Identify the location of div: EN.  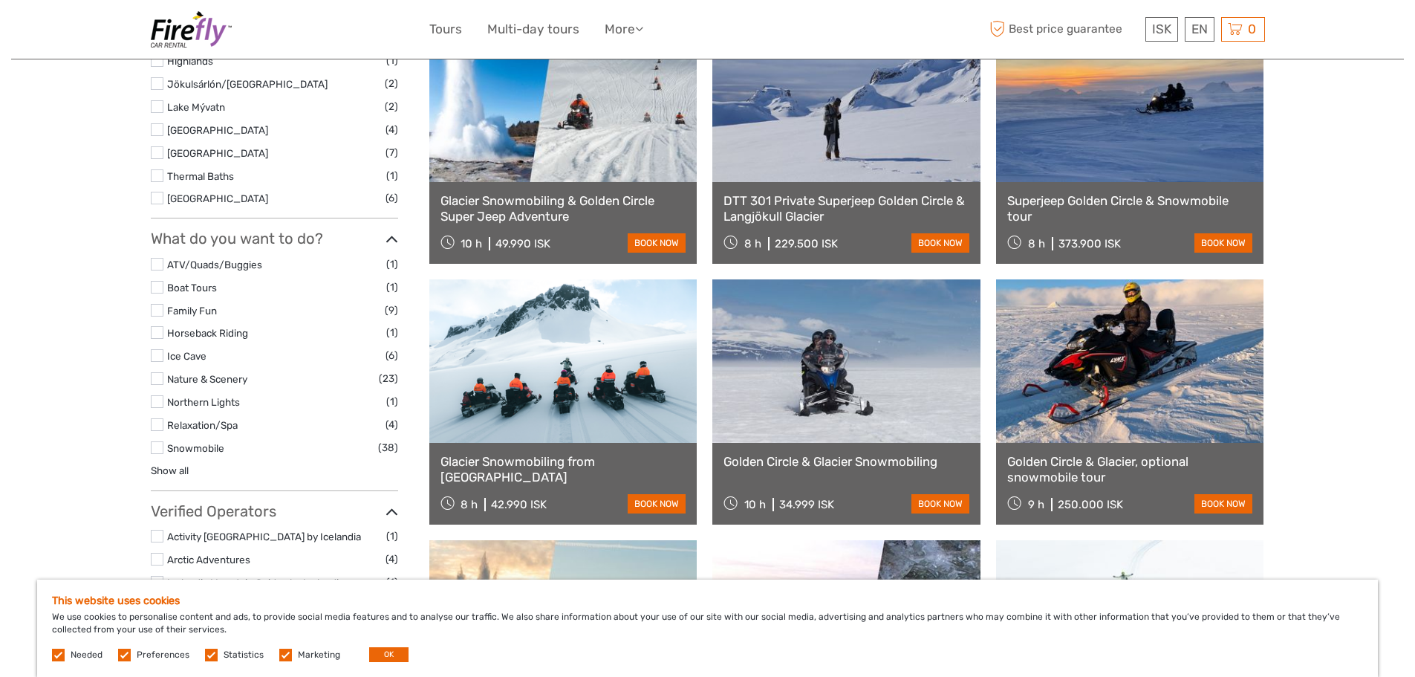
(1200, 29).